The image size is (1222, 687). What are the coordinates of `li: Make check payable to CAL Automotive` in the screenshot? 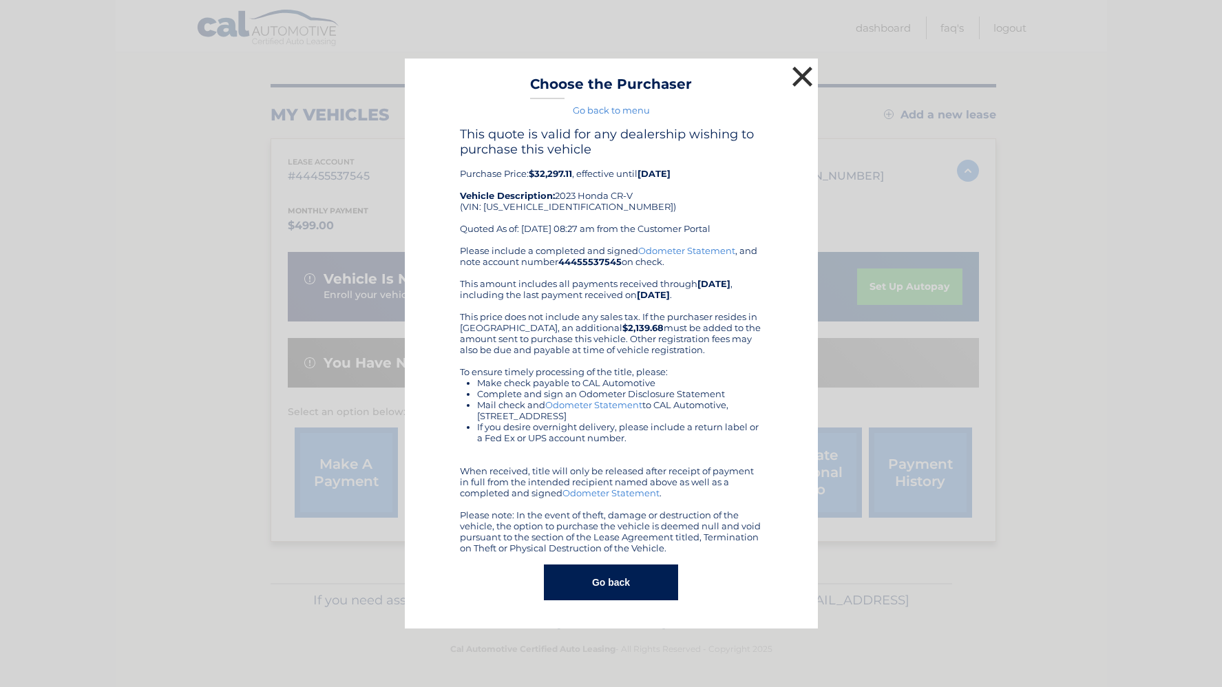 It's located at (620, 383).